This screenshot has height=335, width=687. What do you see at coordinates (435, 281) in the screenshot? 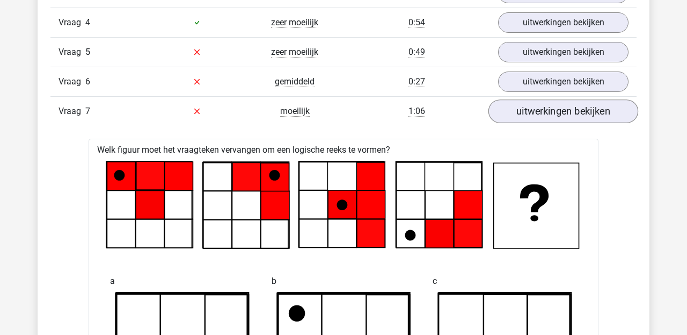
I see `span: c` at bounding box center [435, 281].